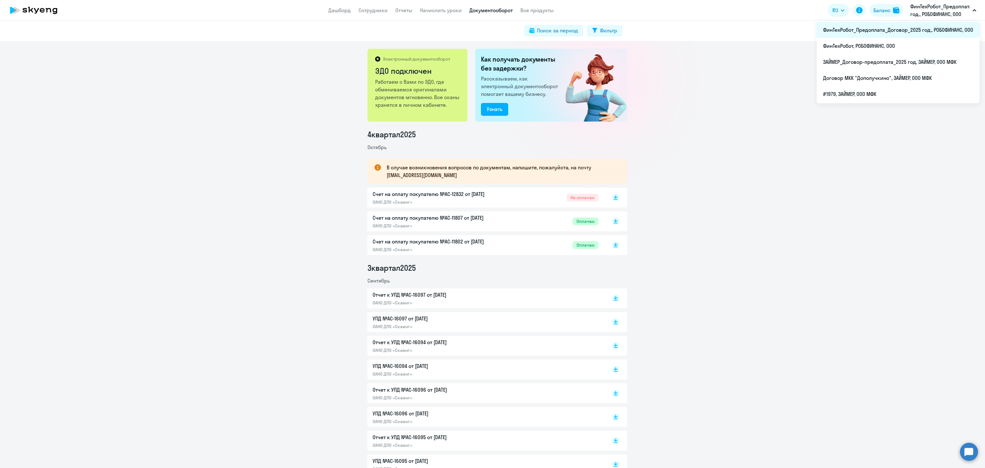 This screenshot has width=985, height=468. What do you see at coordinates (537, 10) in the screenshot?
I see `a: Все продукты` at bounding box center [537, 10].